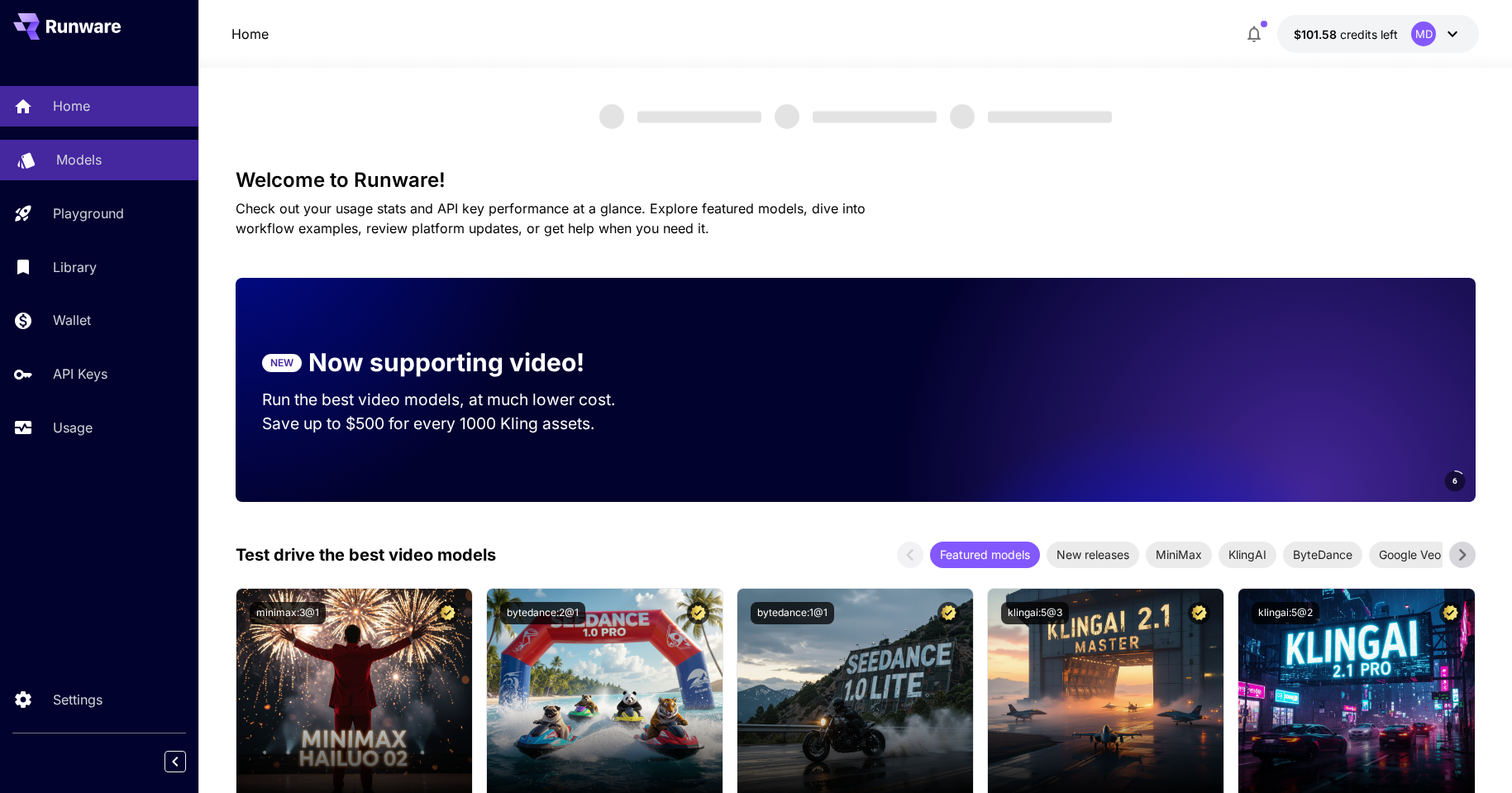 This screenshot has height=793, width=1512. What do you see at coordinates (792, 613) in the screenshot?
I see `button: bytedance:1@1` at bounding box center [792, 613].